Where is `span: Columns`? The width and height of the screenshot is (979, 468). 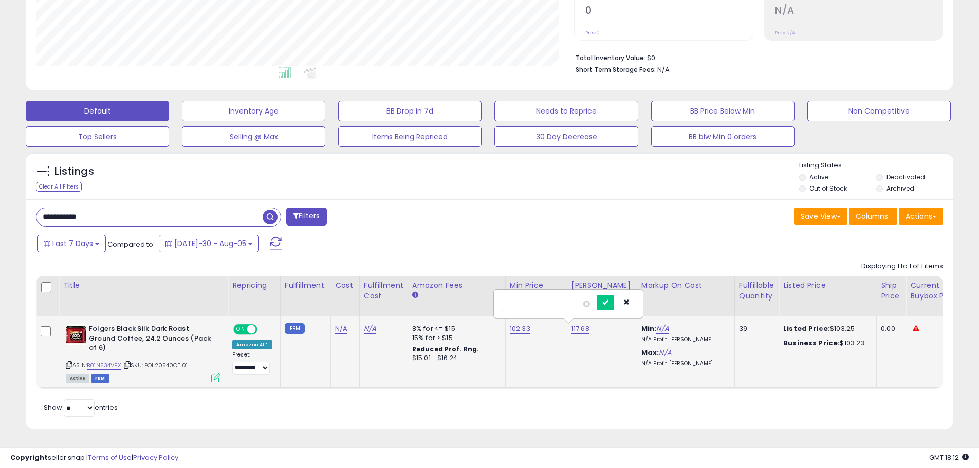
span: Columns is located at coordinates (872, 216).